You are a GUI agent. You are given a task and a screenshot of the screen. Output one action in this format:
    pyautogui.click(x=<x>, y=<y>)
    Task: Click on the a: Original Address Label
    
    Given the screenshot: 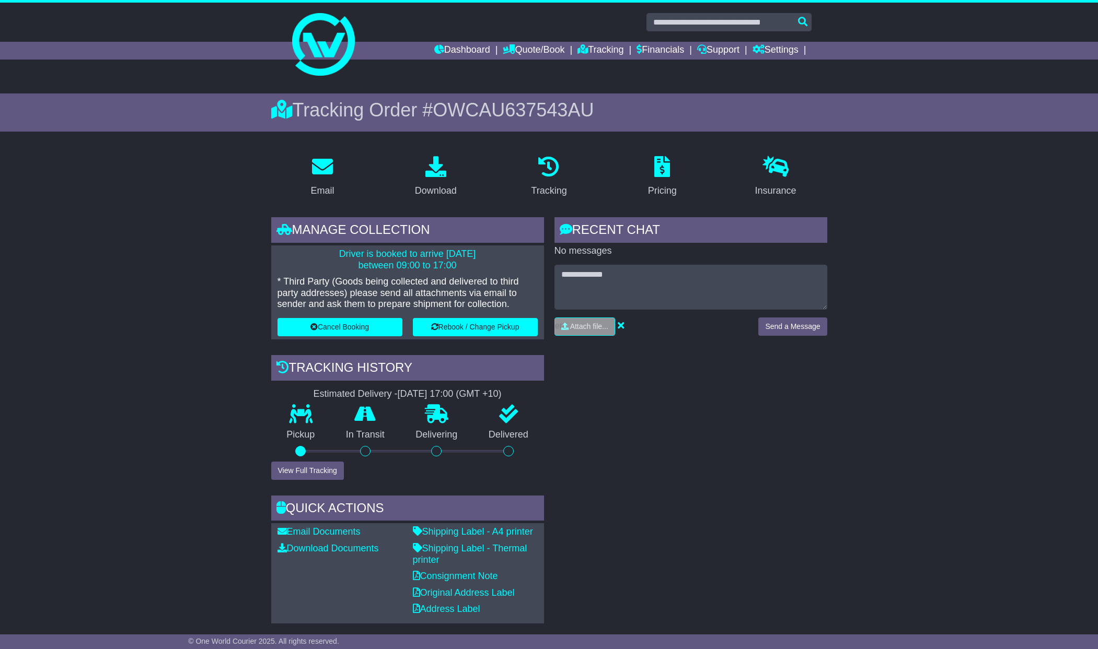 What is the action you would take?
    pyautogui.click(x=463, y=593)
    